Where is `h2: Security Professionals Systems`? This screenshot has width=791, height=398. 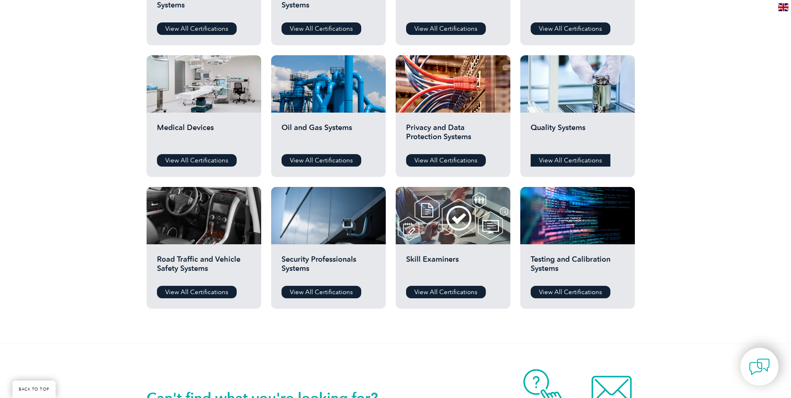 h2: Security Professionals Systems is located at coordinates (328, 267).